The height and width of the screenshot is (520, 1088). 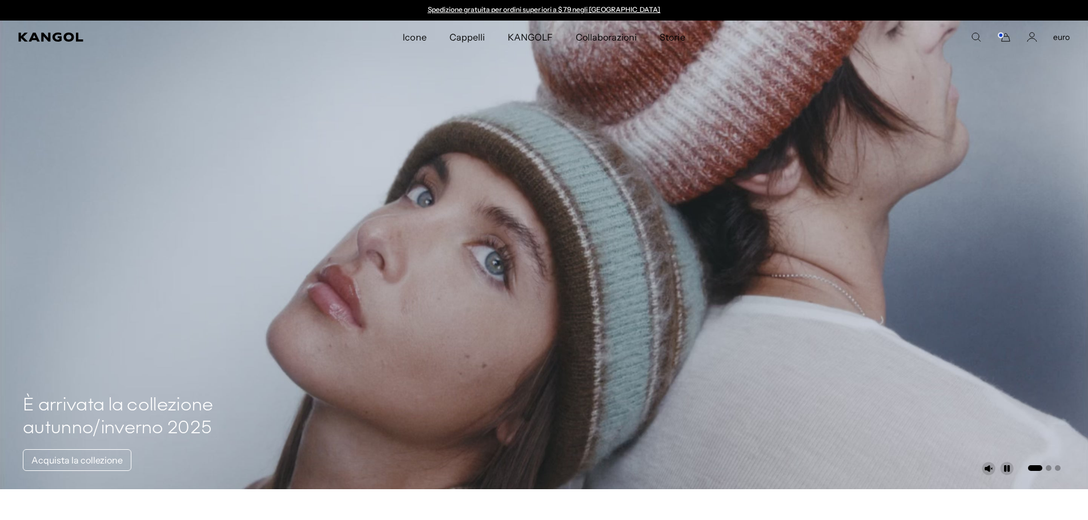 I want to click on font: euro, so click(x=1061, y=37).